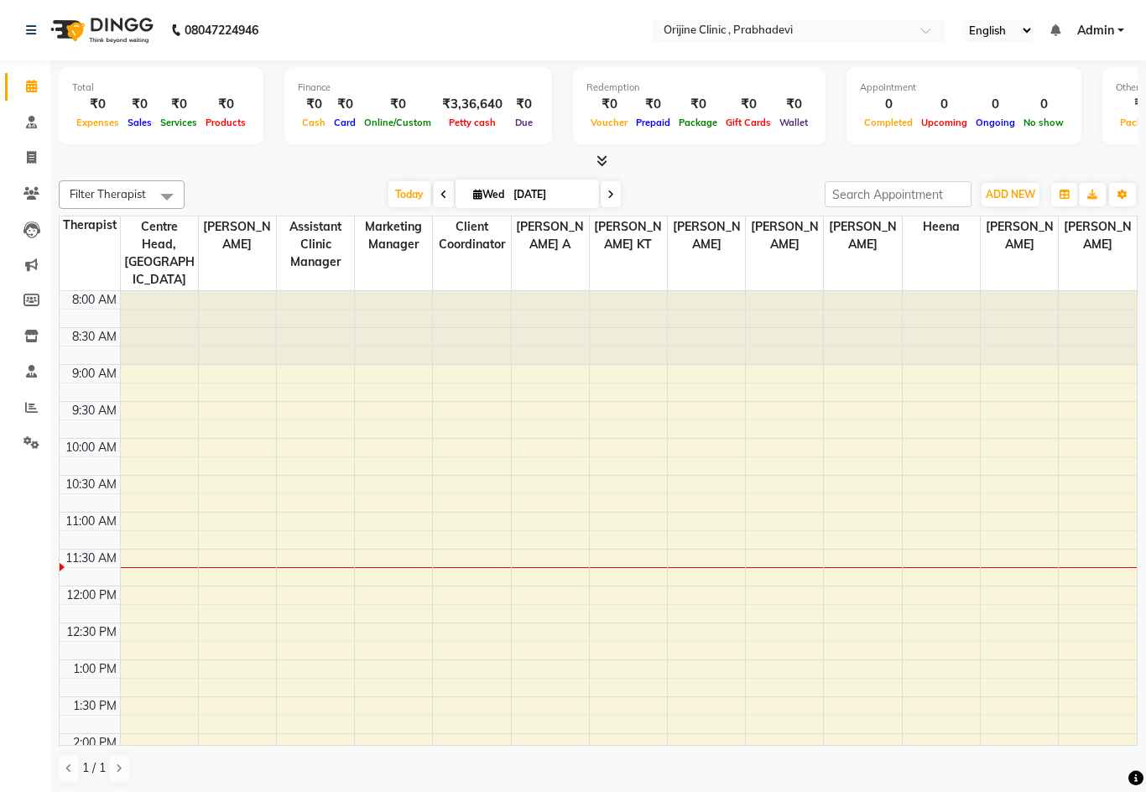 Image resolution: width=1146 pixels, height=792 pixels. I want to click on img: logo, so click(100, 30).